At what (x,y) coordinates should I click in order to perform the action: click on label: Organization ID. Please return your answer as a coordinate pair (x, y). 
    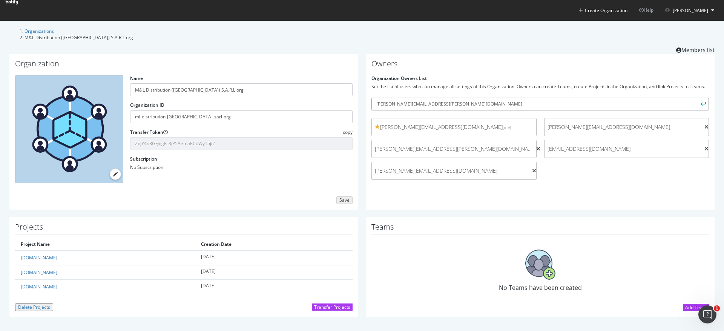
    Looking at the image, I should click on (147, 105).